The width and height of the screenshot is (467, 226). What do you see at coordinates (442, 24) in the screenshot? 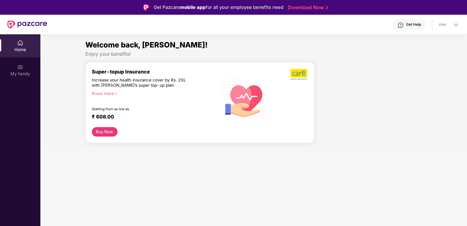
I see `div: User` at bounding box center [442, 24].